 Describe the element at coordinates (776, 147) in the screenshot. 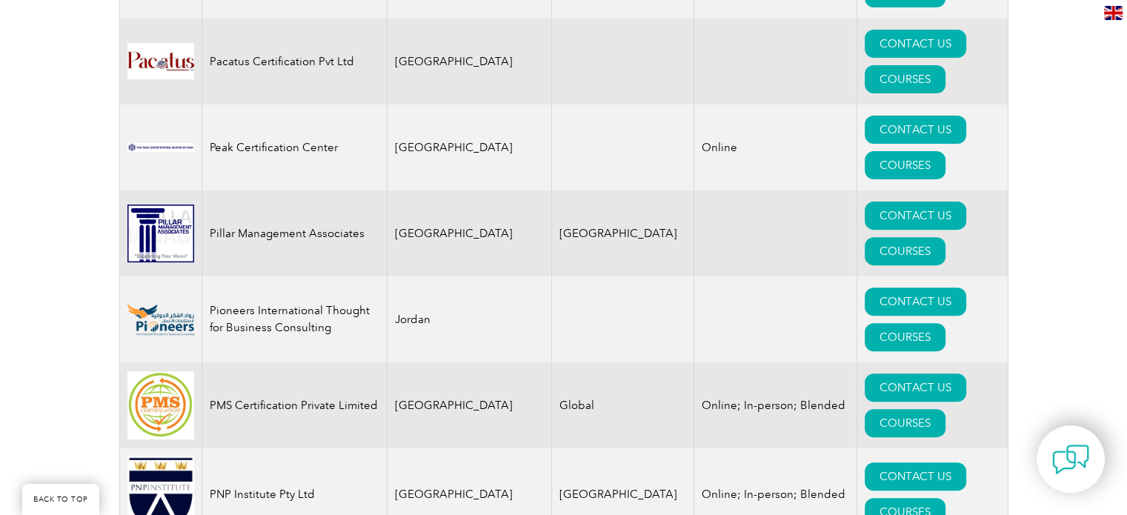

I see `td: Online` at that location.